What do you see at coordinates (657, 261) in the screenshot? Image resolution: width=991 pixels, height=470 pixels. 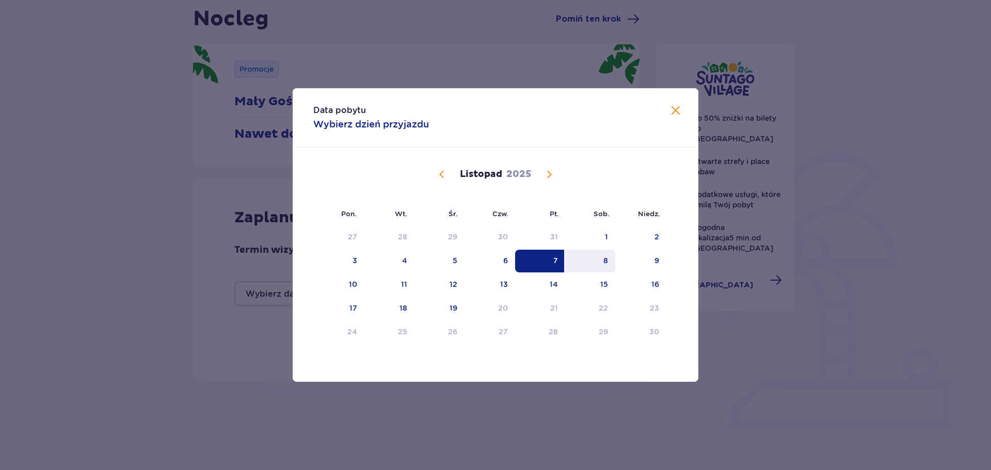 I see `div: 9` at bounding box center [657, 261].